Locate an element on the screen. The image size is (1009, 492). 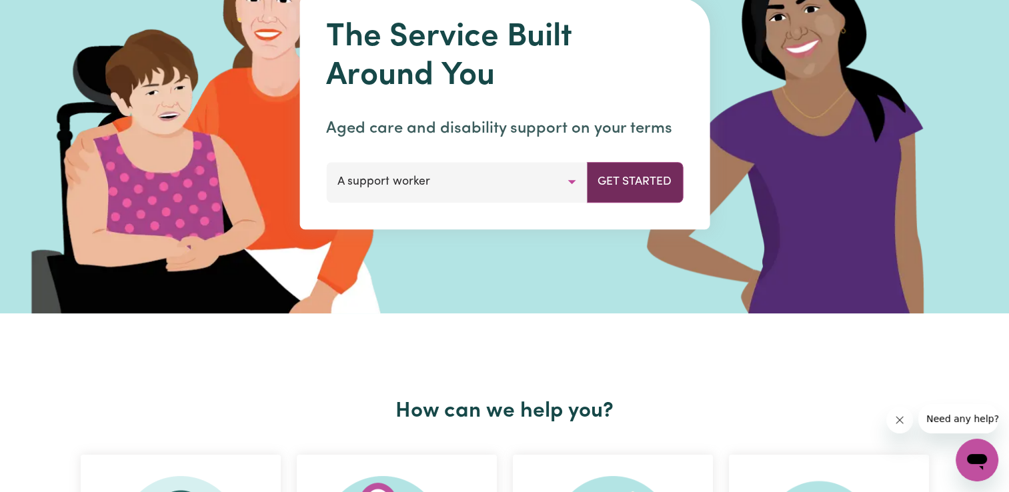
span: Need any help? is located at coordinates (44, 15).